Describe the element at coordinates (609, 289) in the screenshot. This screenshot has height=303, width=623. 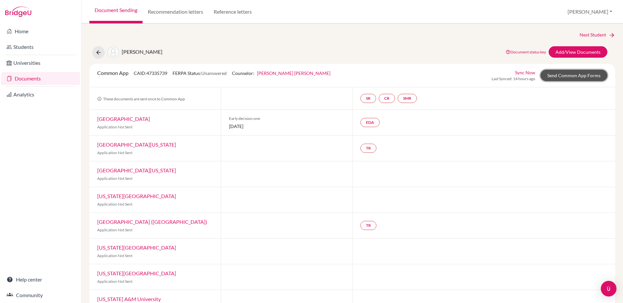
I see `div: Open Intercom Messenger` at that location.